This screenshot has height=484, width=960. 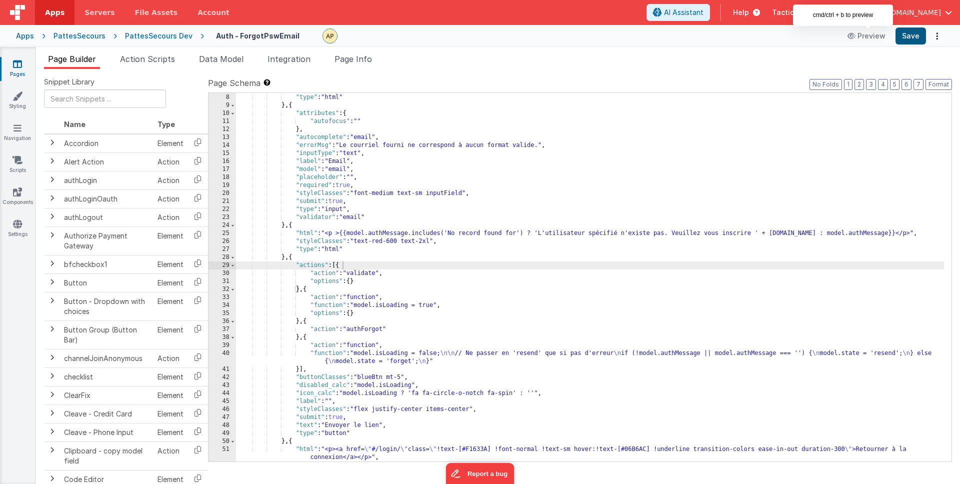 I want to click on button: 6, so click(x=907, y=85).